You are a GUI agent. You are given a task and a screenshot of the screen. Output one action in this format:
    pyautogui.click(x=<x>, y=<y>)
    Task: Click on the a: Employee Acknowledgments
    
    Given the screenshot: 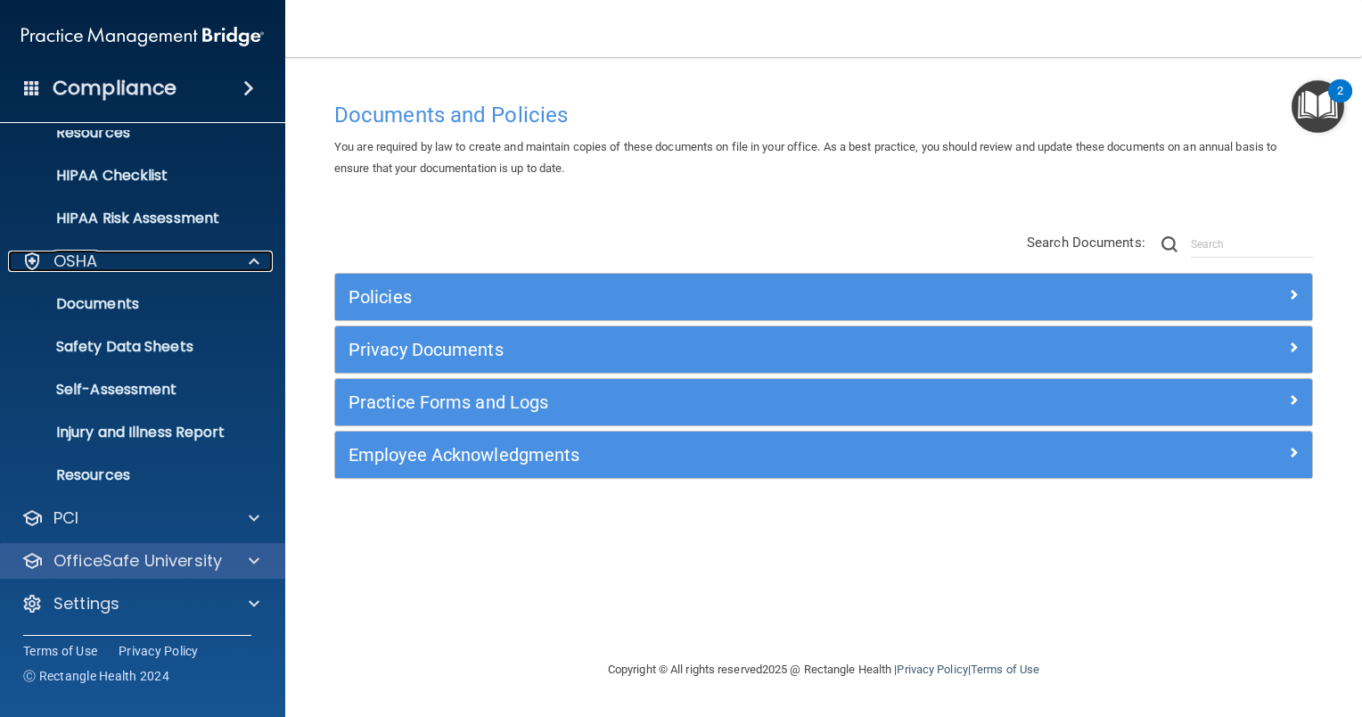 What is the action you would take?
    pyautogui.click(x=824, y=455)
    